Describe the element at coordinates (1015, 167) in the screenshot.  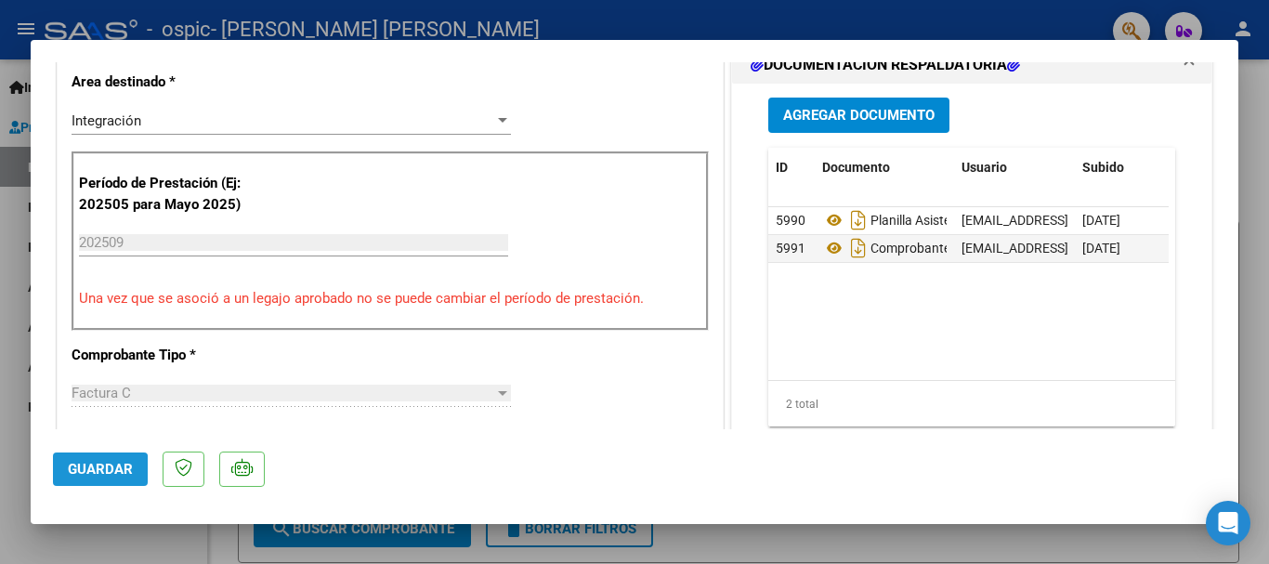
I see `datatable-header-cell: Usuario` at that location.